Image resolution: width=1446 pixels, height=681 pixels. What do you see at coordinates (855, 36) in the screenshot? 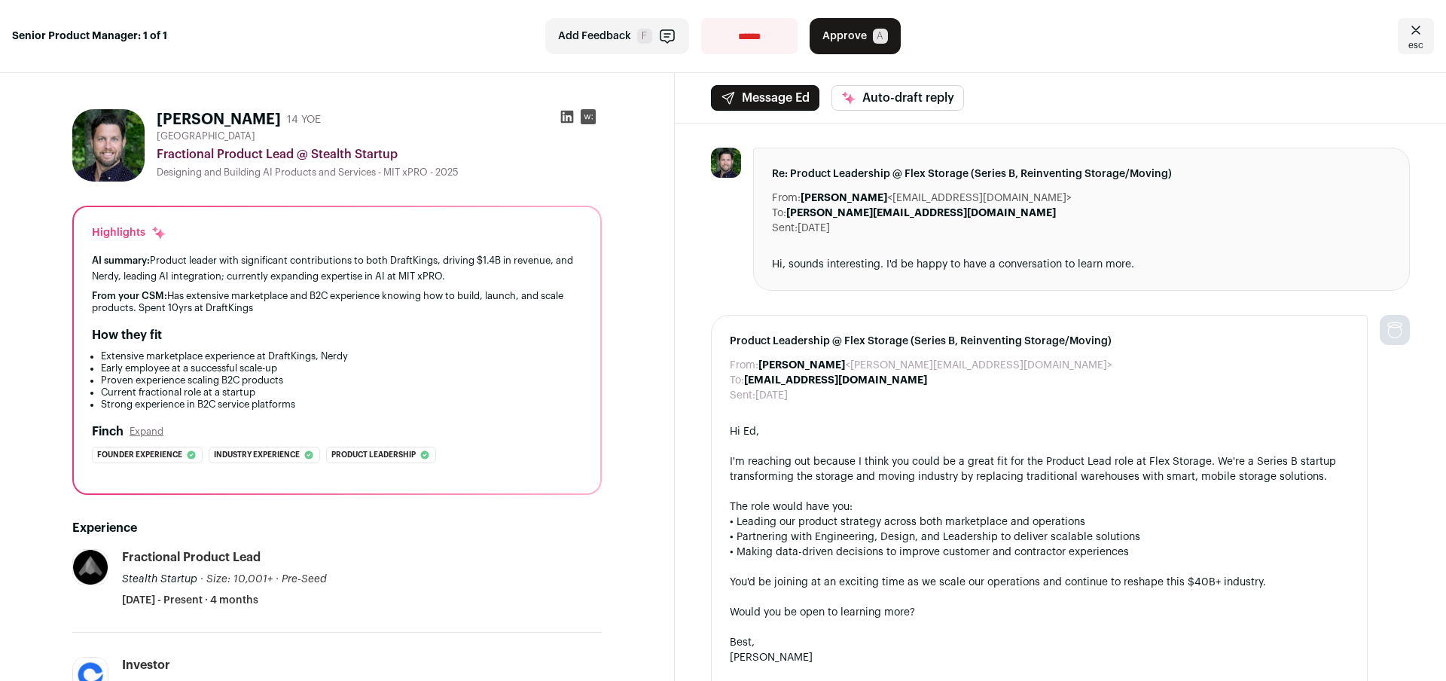
I see `button: Approve A` at bounding box center [855, 36].